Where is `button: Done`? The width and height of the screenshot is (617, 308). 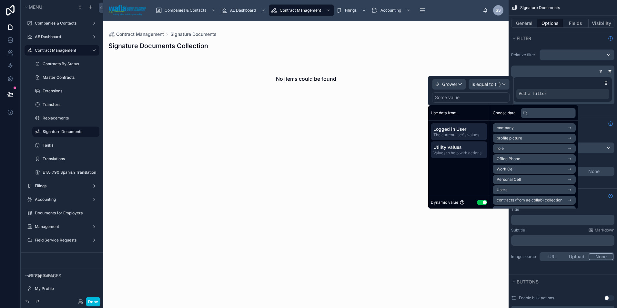 button: Done is located at coordinates (93, 302).